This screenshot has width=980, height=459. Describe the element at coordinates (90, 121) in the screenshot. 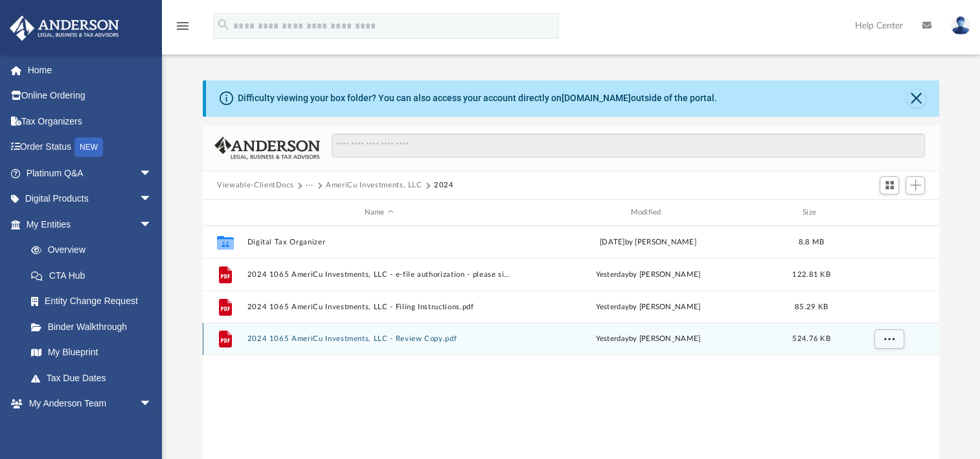

I see `a: Tax Organizers` at that location.